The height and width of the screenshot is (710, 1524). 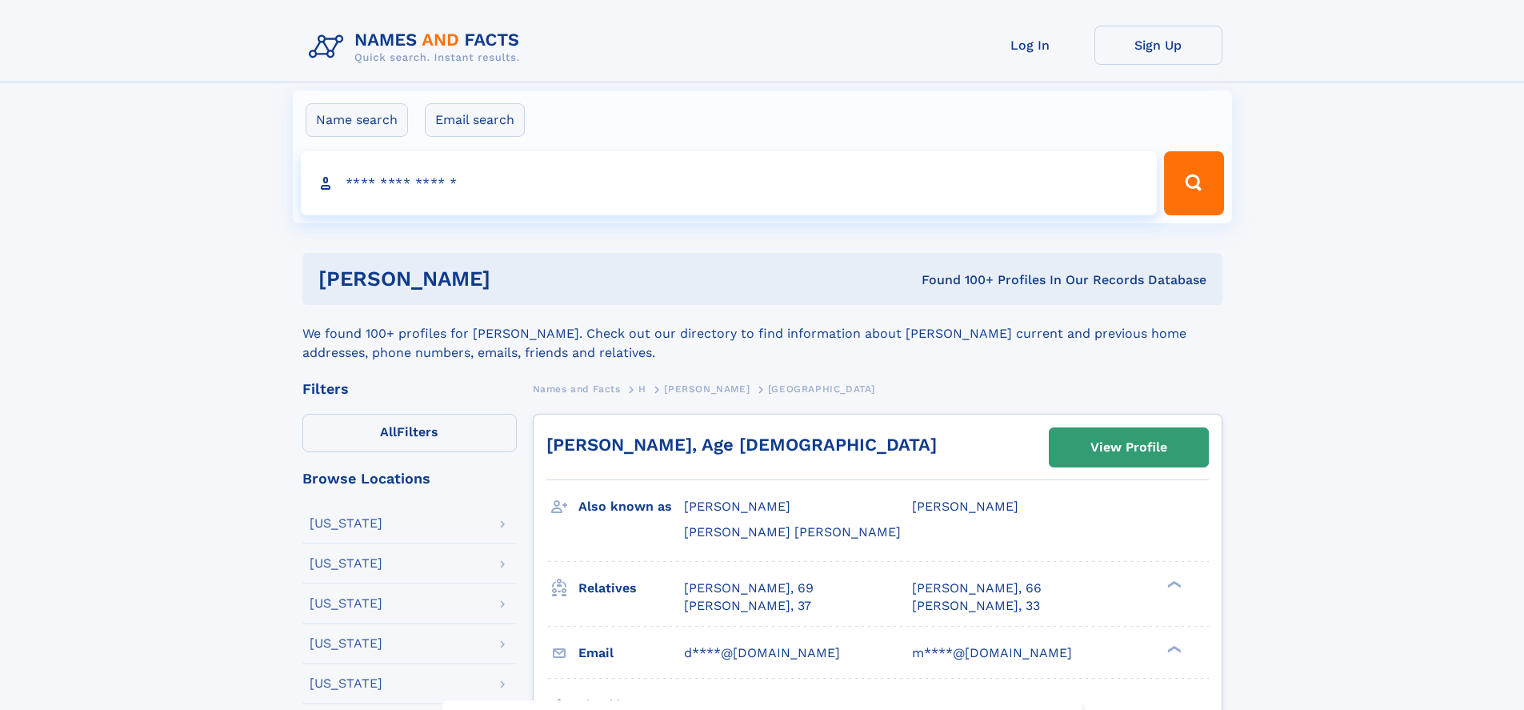 I want to click on label: Email search, so click(x=475, y=120).